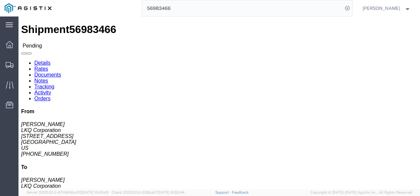 The height and width of the screenshot is (196, 420). What do you see at coordinates (240, 192) in the screenshot?
I see `a: Feedback` at bounding box center [240, 192].